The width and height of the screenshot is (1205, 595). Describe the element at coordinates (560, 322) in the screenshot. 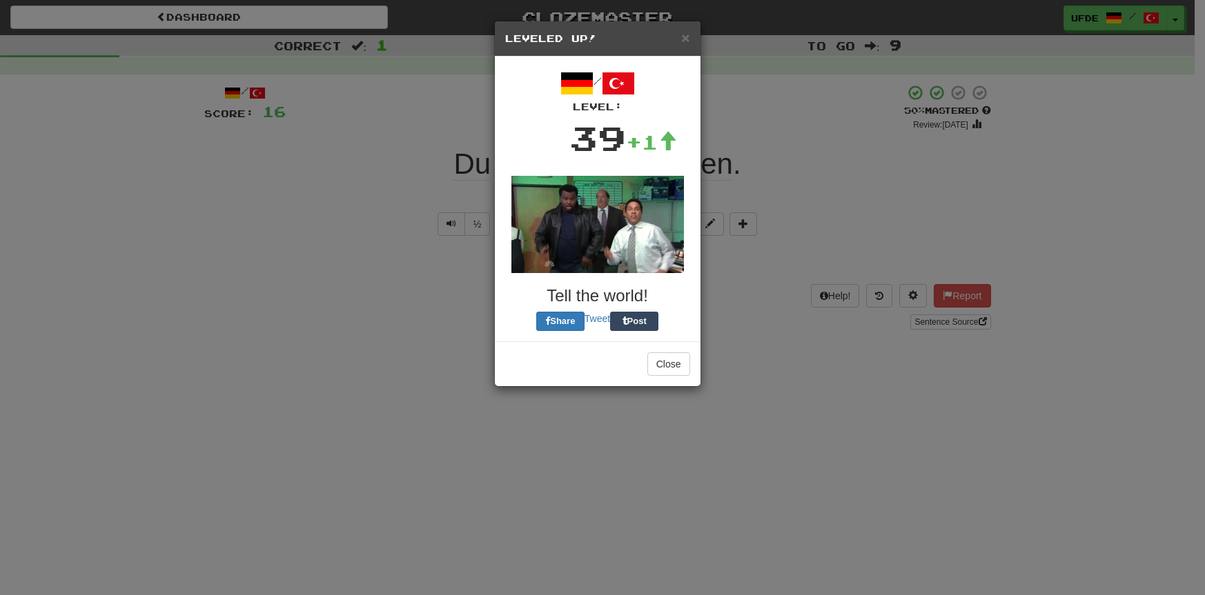

I see `button: Share` at that location.